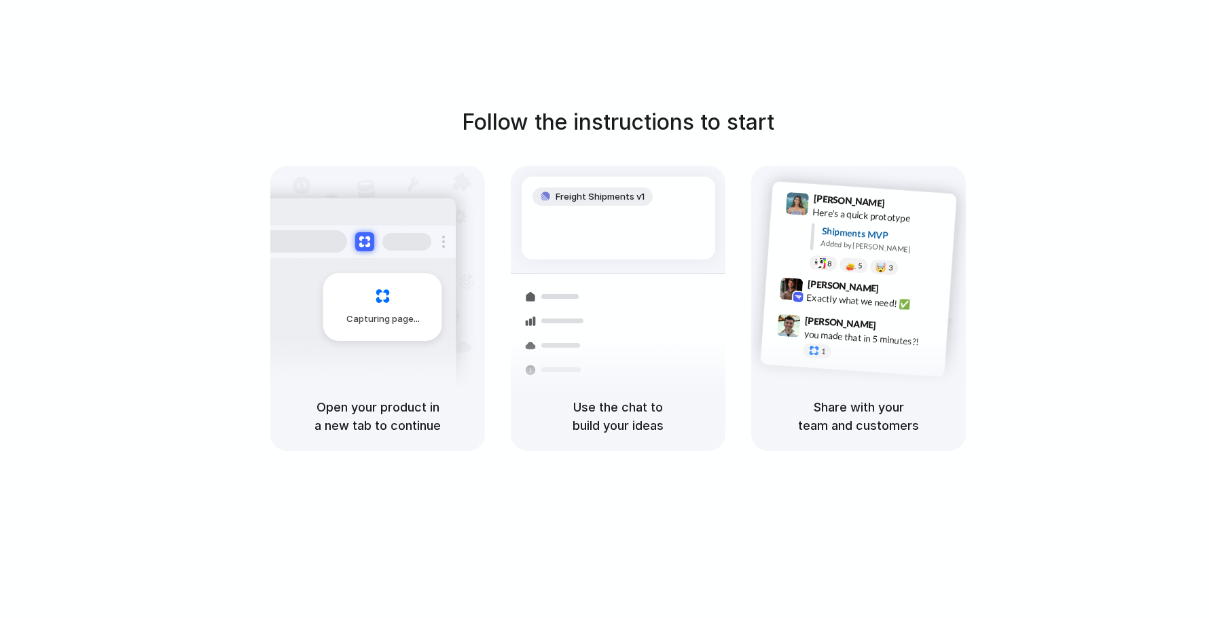 The height and width of the screenshot is (618, 1209). What do you see at coordinates (890, 267) in the screenshot?
I see `span: 3` at bounding box center [890, 267].